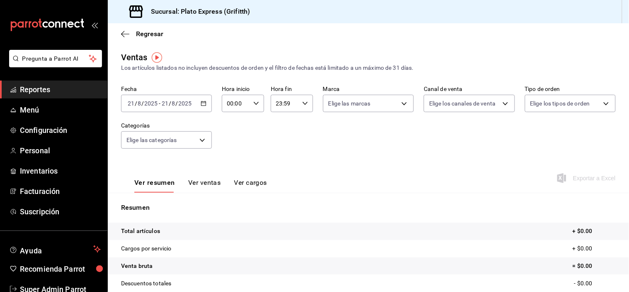 The height and width of the screenshot is (292, 629). What do you see at coordinates (54, 64) in the screenshot?
I see `a: Pregunta a Parrot AI` at bounding box center [54, 64].